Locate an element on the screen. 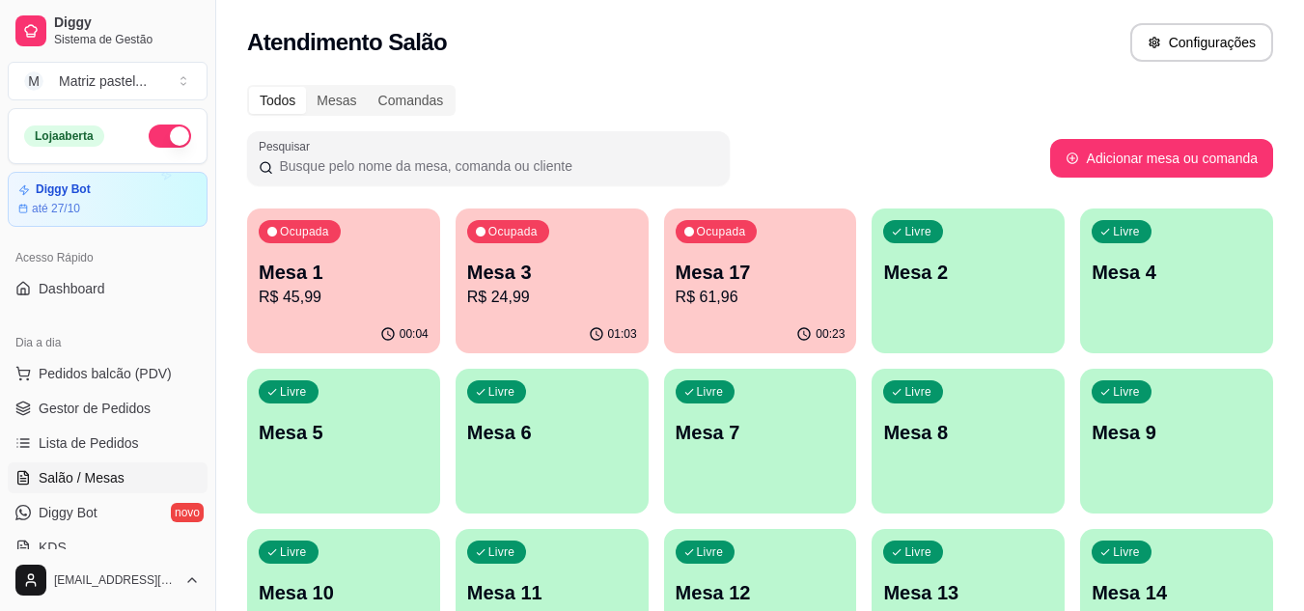 This screenshot has width=1304, height=611. a: DiggySistema de Gestão is located at coordinates (107, 31).